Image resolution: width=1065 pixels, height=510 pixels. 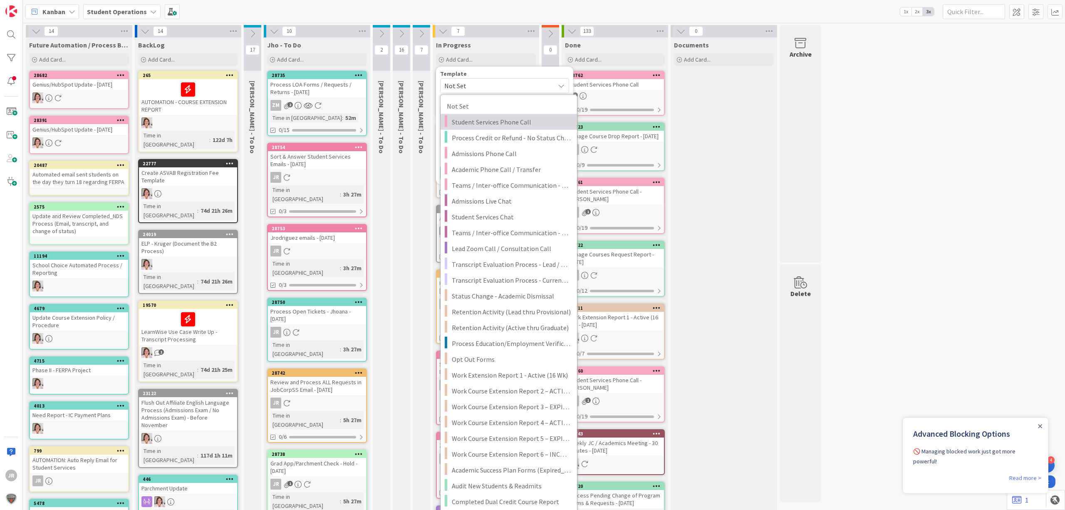 I want to click on div: 28722, so click(x=617, y=245).